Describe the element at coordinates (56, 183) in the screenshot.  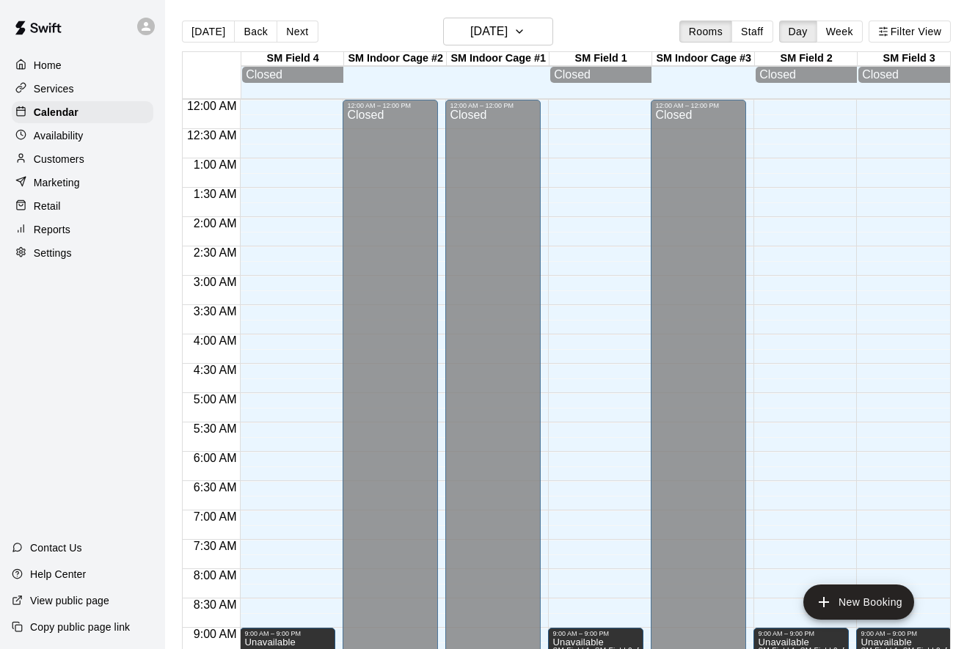
I see `p: Marketing` at that location.